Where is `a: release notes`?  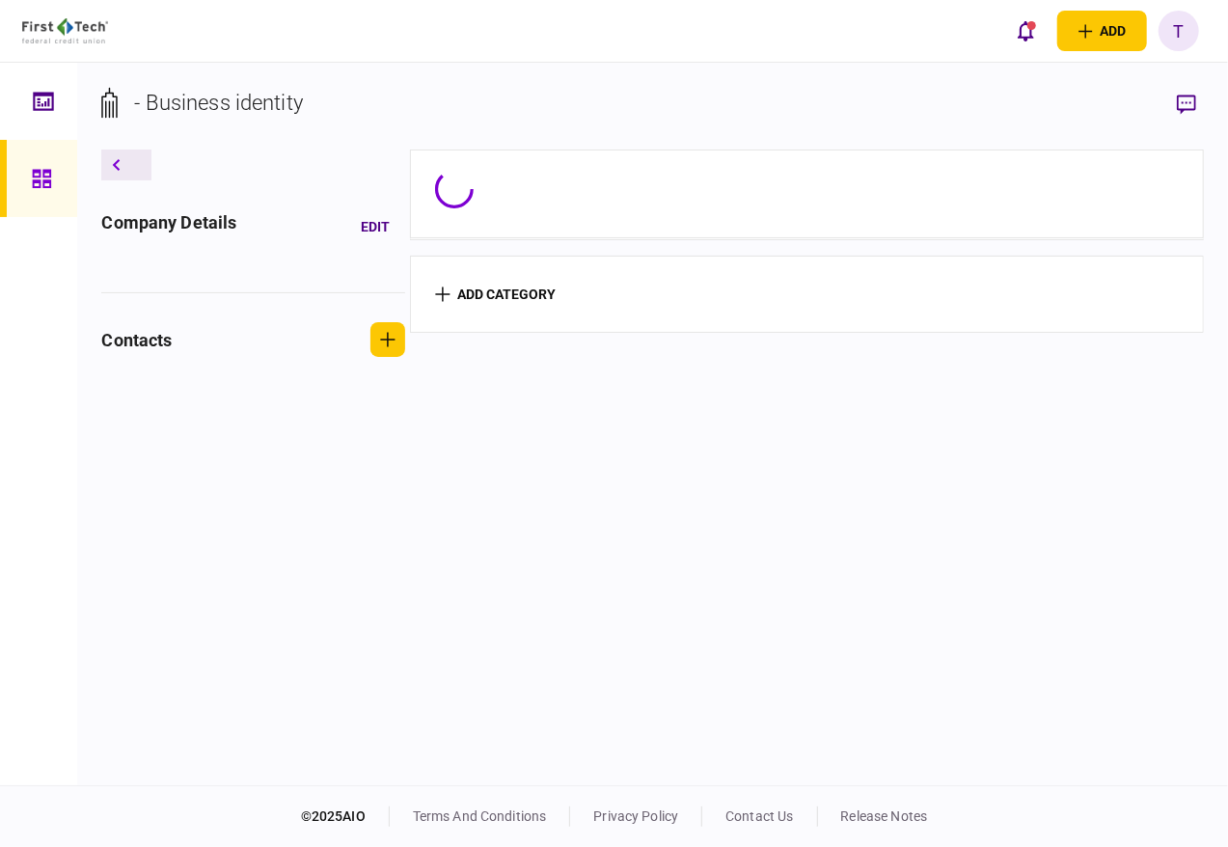
a: release notes is located at coordinates (885, 816).